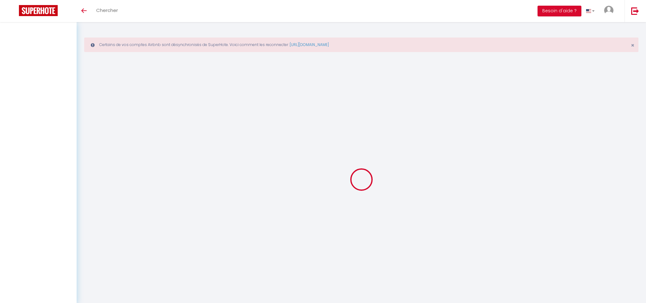 This screenshot has width=646, height=303. What do you see at coordinates (107, 10) in the screenshot?
I see `span: Chercher` at bounding box center [107, 10].